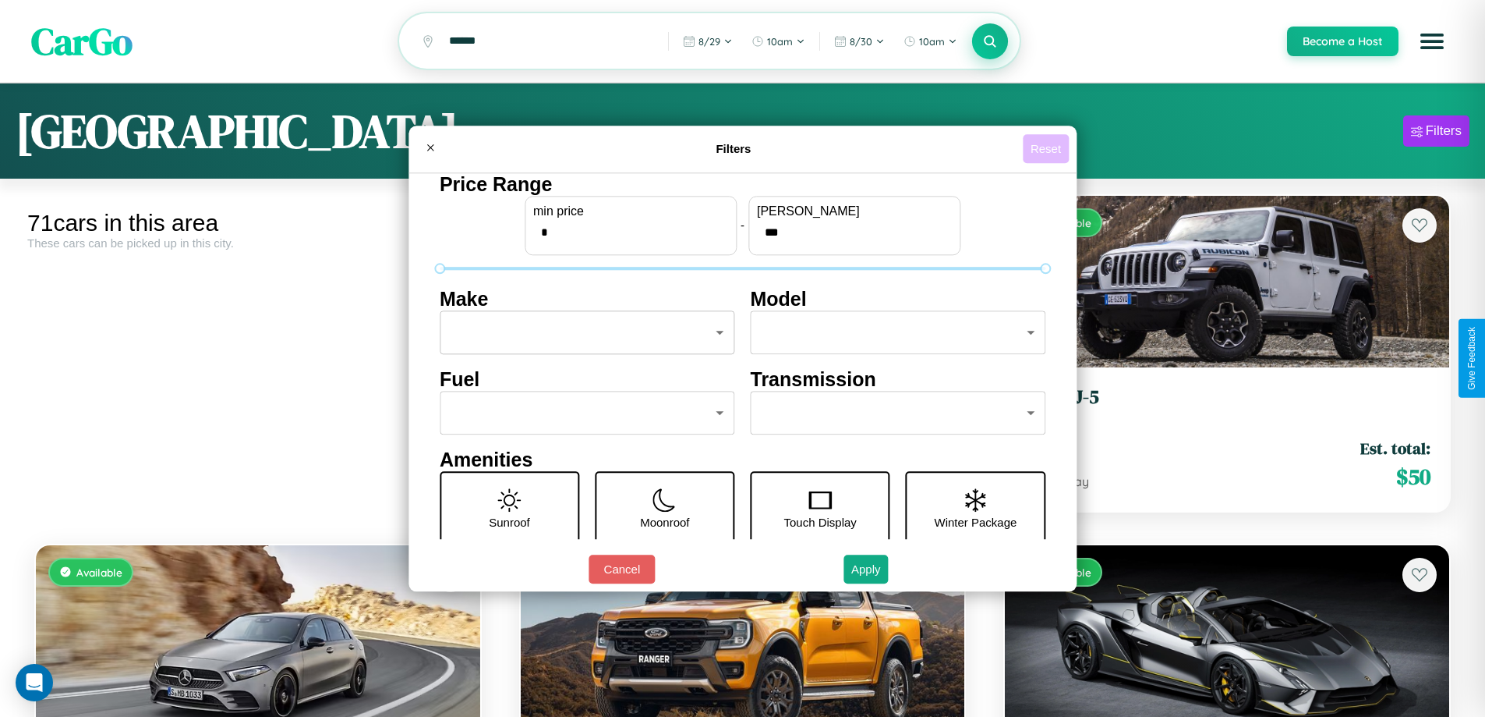  Describe the element at coordinates (861, 41) in the screenshot. I see `span: 8 / 30` at that location.